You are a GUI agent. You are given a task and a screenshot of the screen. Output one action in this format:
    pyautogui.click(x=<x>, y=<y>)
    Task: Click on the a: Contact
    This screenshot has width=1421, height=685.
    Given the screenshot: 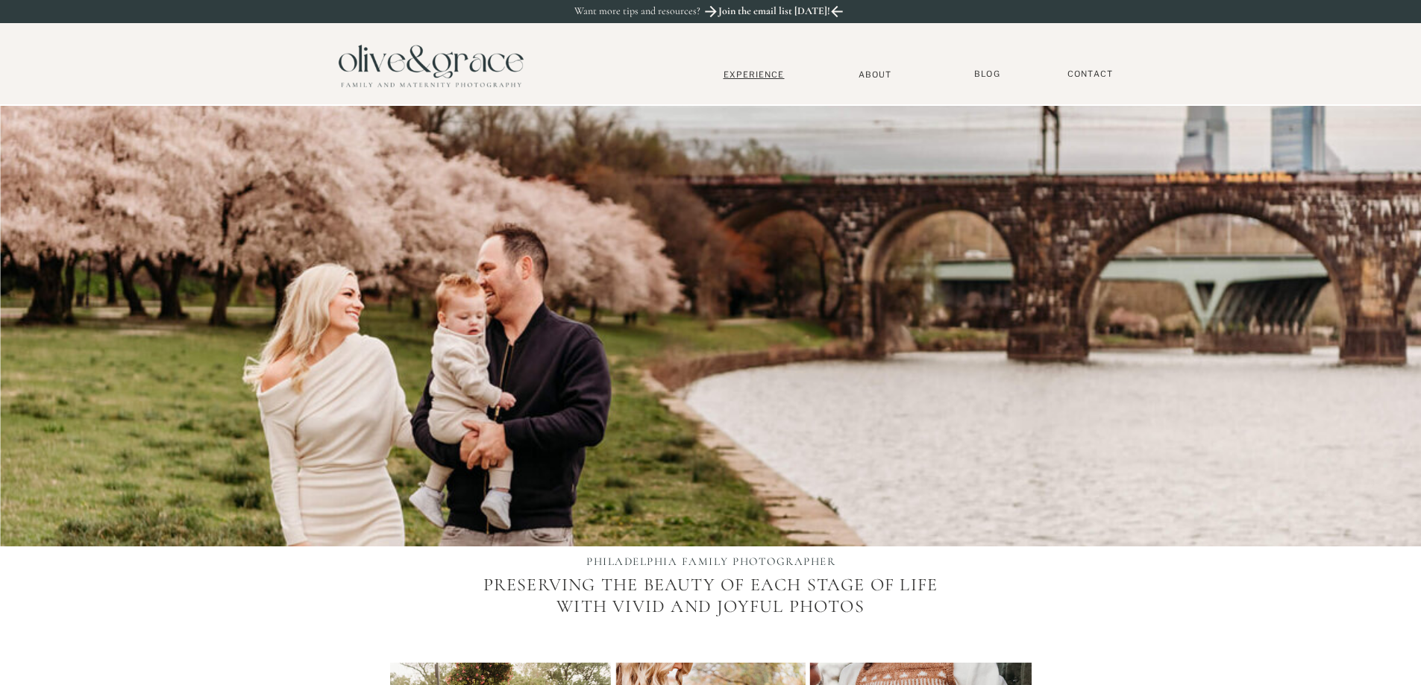 What is the action you would take?
    pyautogui.click(x=1090, y=74)
    